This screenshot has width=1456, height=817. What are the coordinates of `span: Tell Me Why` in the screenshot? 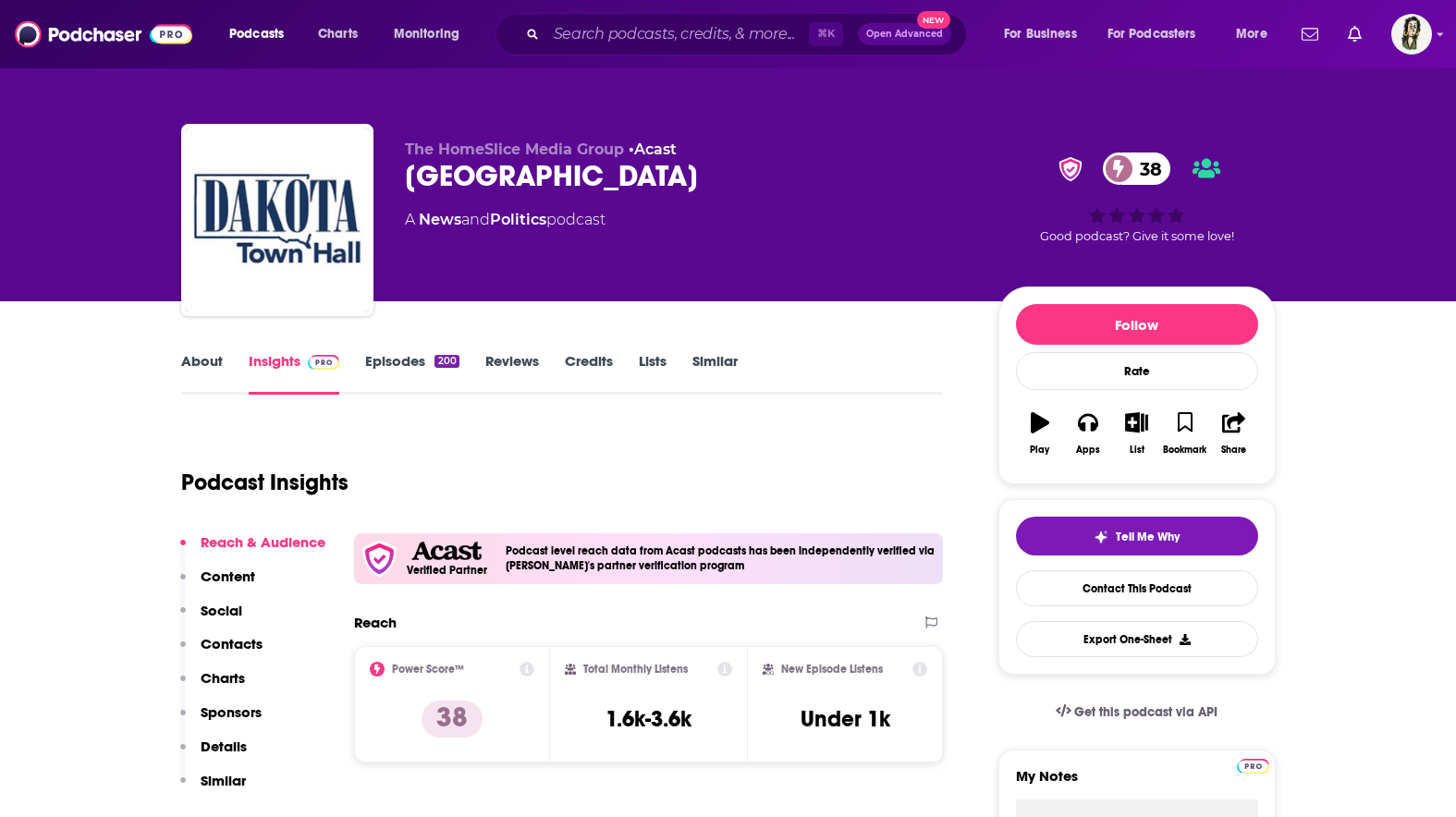 It's located at (1147, 537).